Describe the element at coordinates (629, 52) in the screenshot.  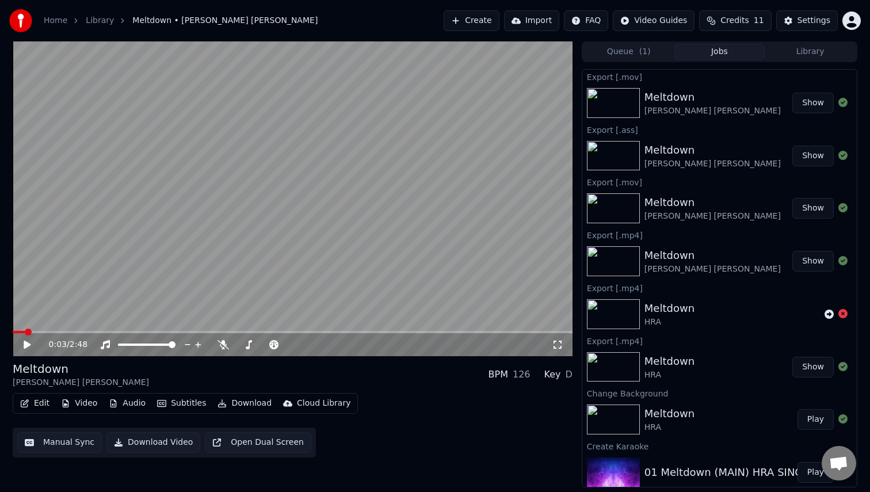
I see `button: Queue` at that location.